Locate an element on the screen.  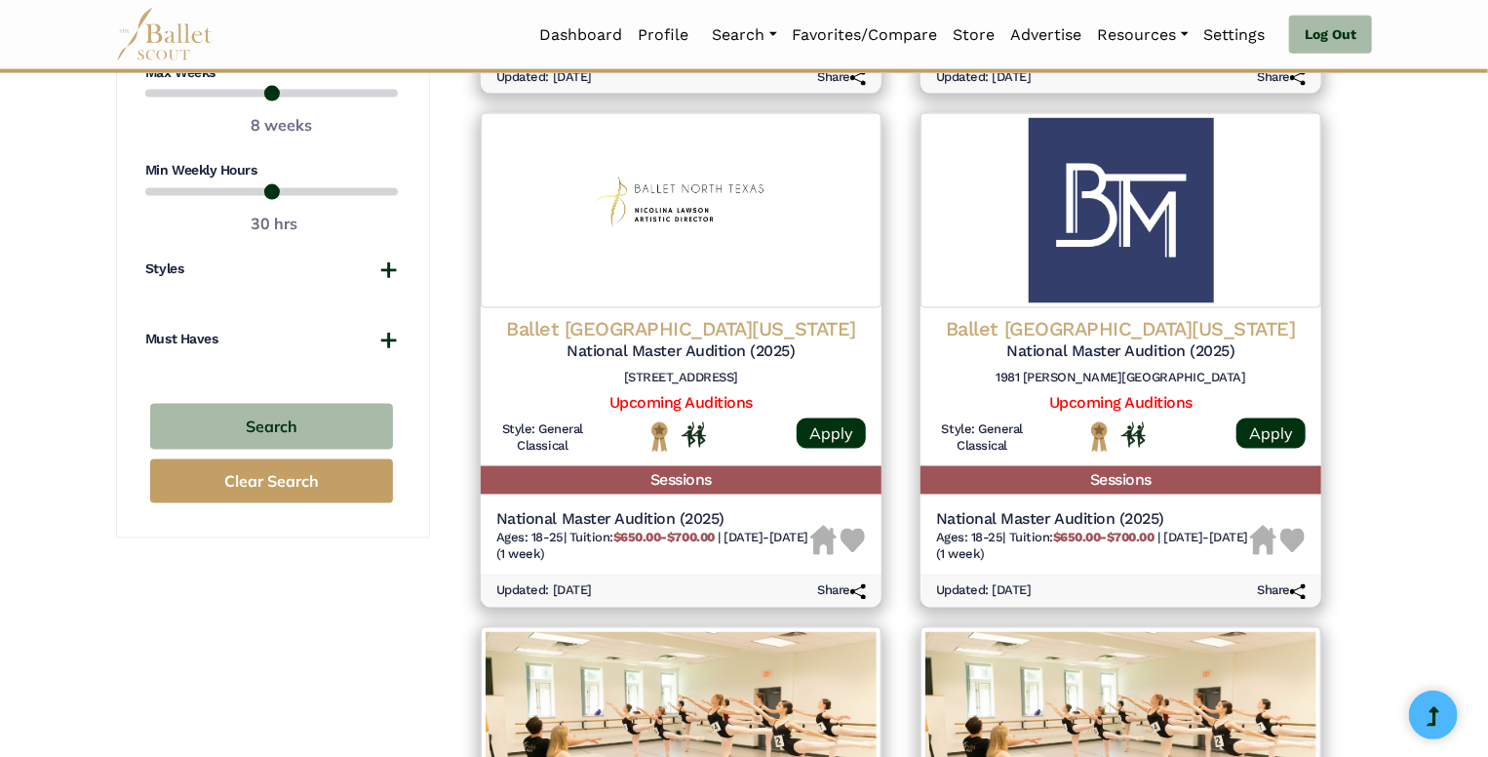
button: Search is located at coordinates (271, 426).